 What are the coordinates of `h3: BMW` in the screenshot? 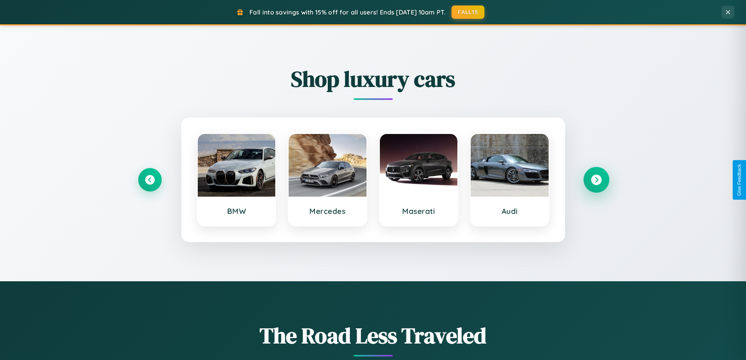 It's located at (237, 211).